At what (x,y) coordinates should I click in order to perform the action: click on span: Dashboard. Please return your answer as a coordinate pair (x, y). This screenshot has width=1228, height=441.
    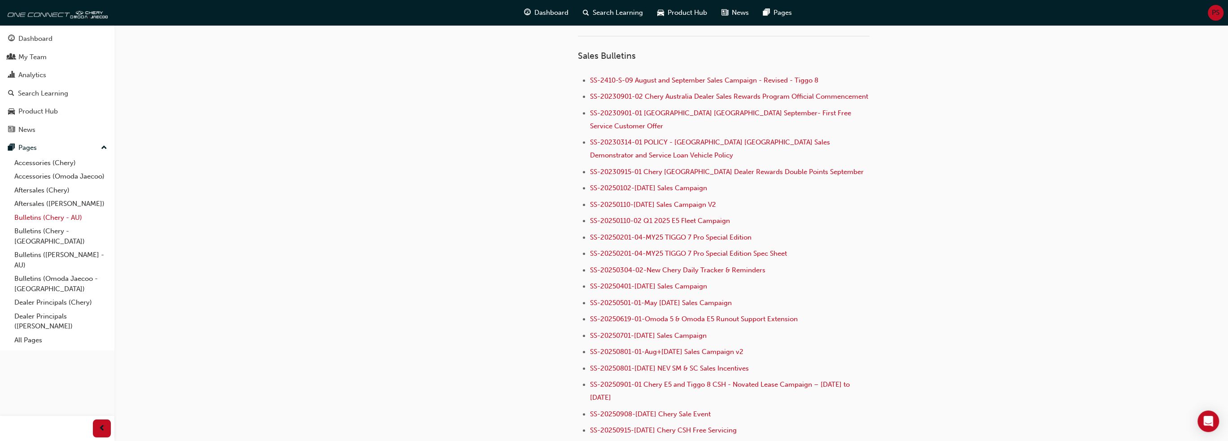
    Looking at the image, I should click on (551, 13).